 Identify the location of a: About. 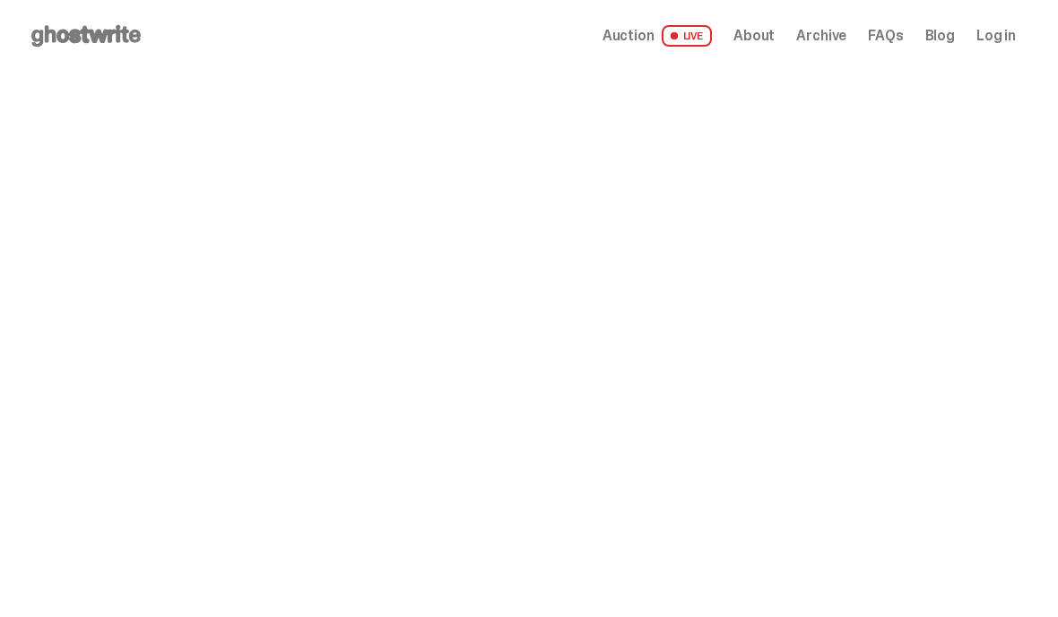
(754, 36).